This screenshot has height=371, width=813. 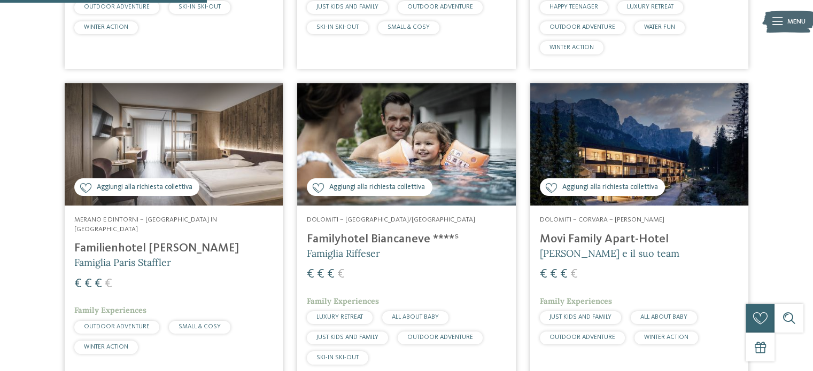 I want to click on span: Famiglia Paris Staffler, so click(x=122, y=262).